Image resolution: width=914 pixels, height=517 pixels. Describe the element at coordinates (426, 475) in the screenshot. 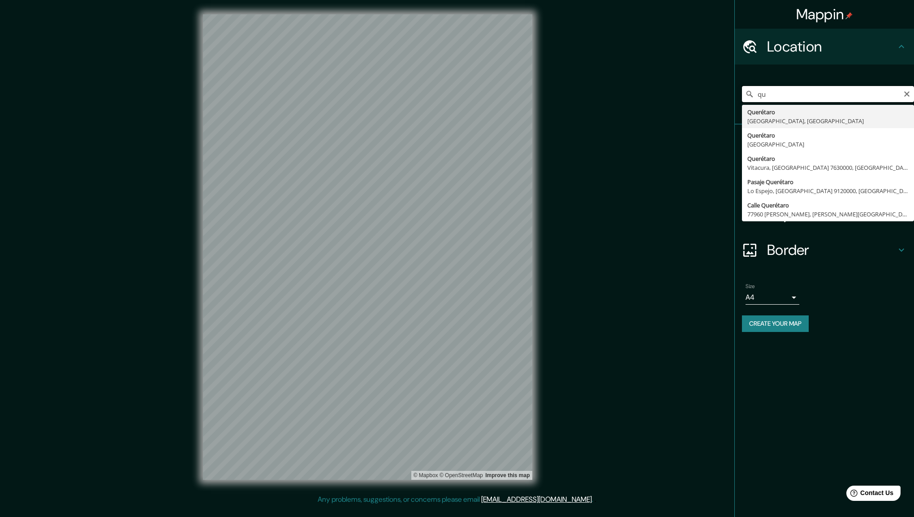

I see `a: Mapbox` at that location.